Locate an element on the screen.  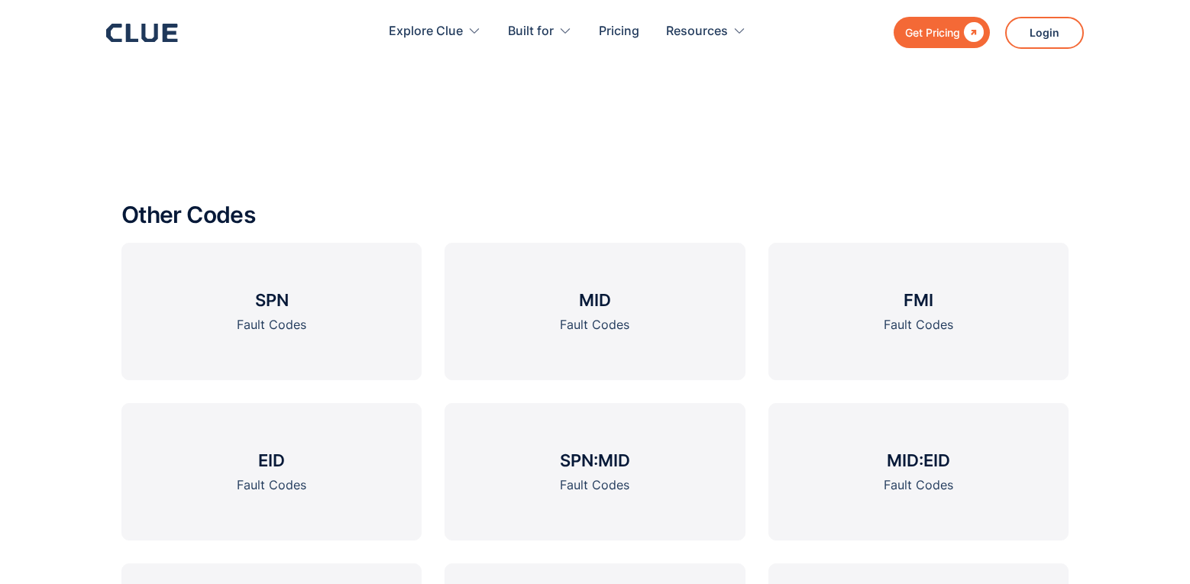
h2: Other Codes is located at coordinates (595, 215).